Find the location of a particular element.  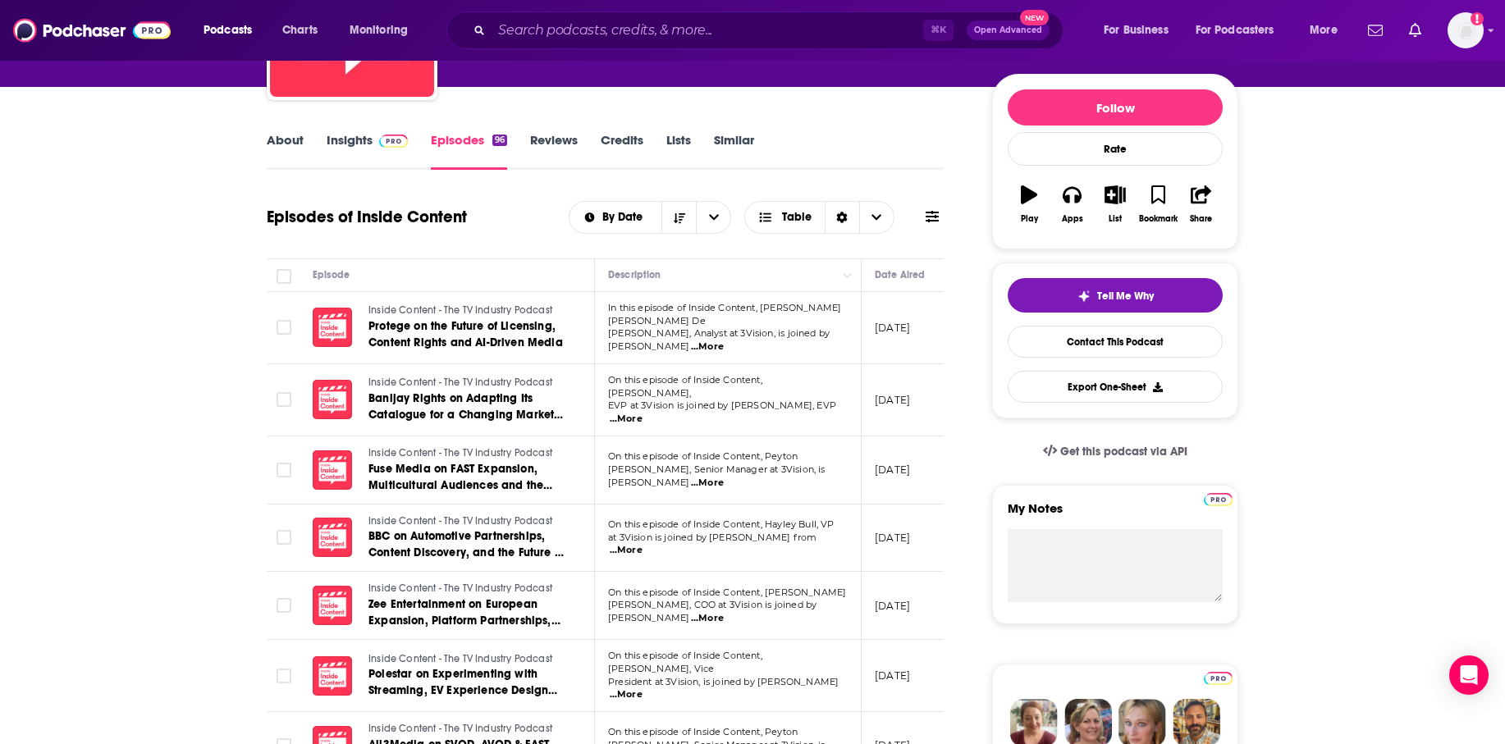

div: 96 is located at coordinates (500, 140).